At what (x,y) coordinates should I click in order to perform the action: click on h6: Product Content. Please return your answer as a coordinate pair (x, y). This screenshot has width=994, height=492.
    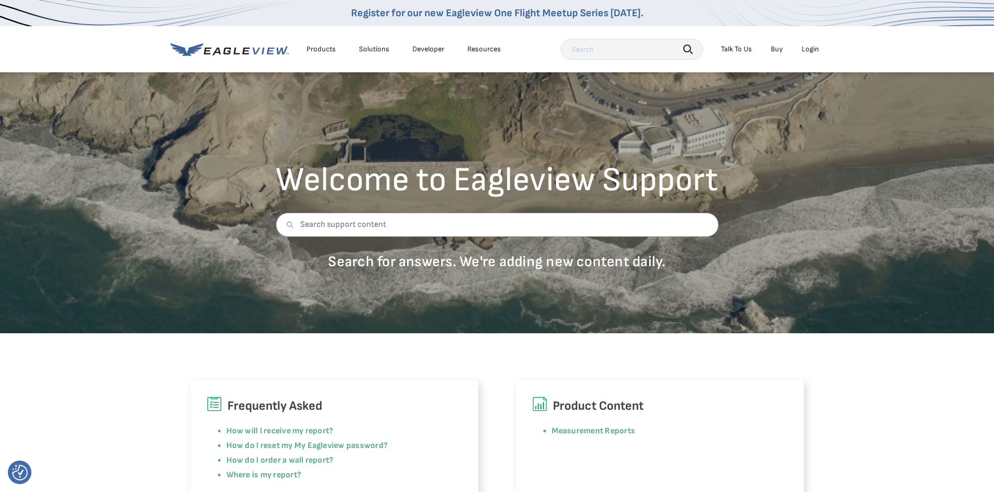
    Looking at the image, I should click on (659, 406).